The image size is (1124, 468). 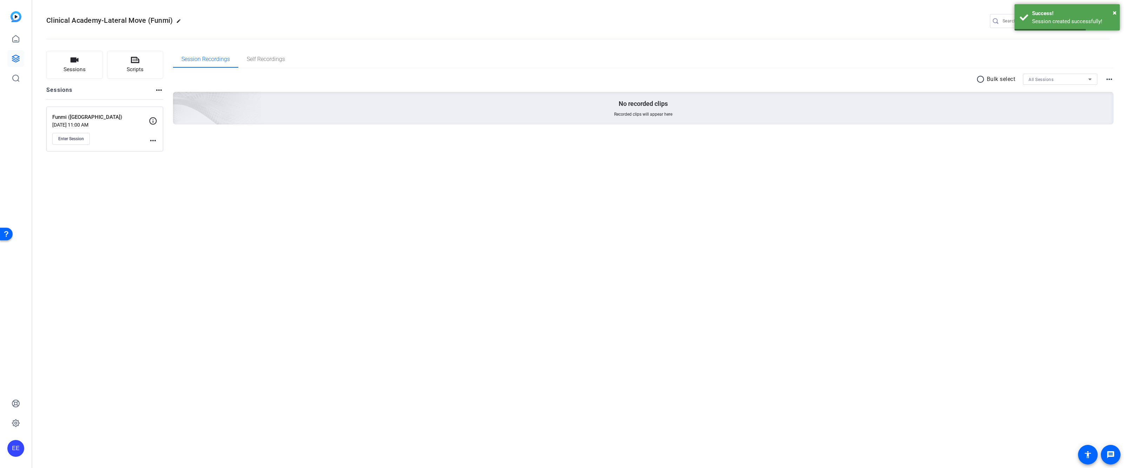 What do you see at coordinates (16, 16) in the screenshot?
I see `img: blue-gradient.svg` at bounding box center [16, 16].